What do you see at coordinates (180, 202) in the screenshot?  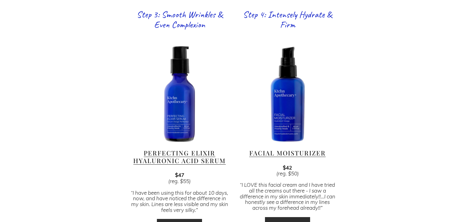 I see `em: “I have been using this for about 10 days, now, and have noticed the difference in my skin. Lines...` at bounding box center [180, 202].